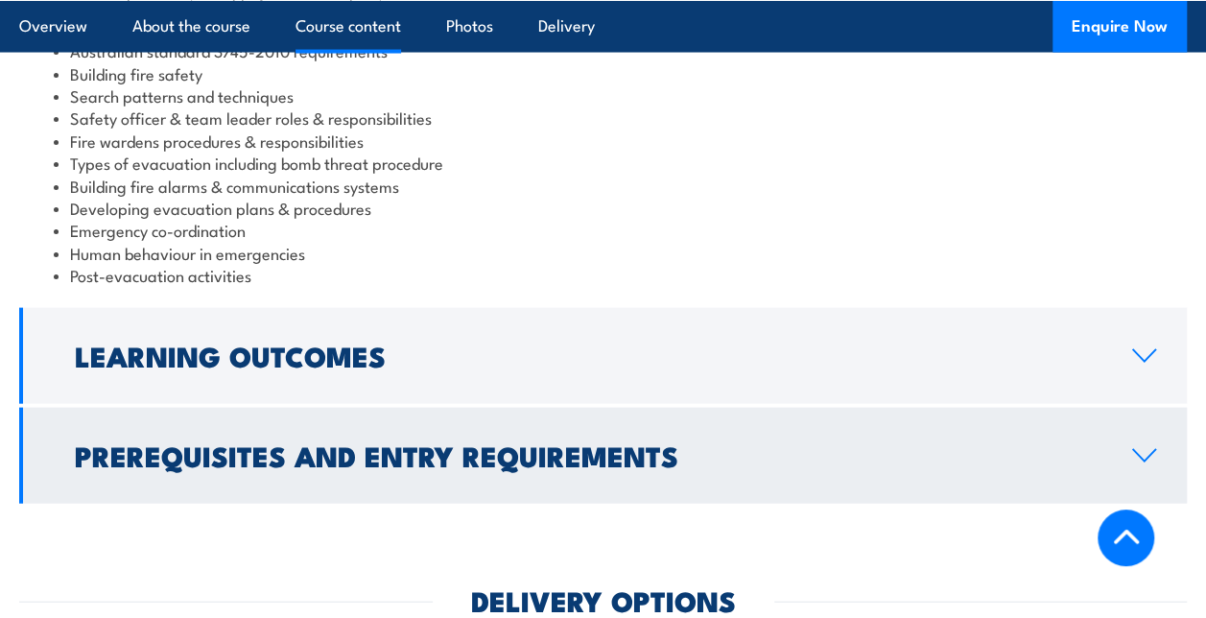  I want to click on li: Post-evacuation activities, so click(602, 274).